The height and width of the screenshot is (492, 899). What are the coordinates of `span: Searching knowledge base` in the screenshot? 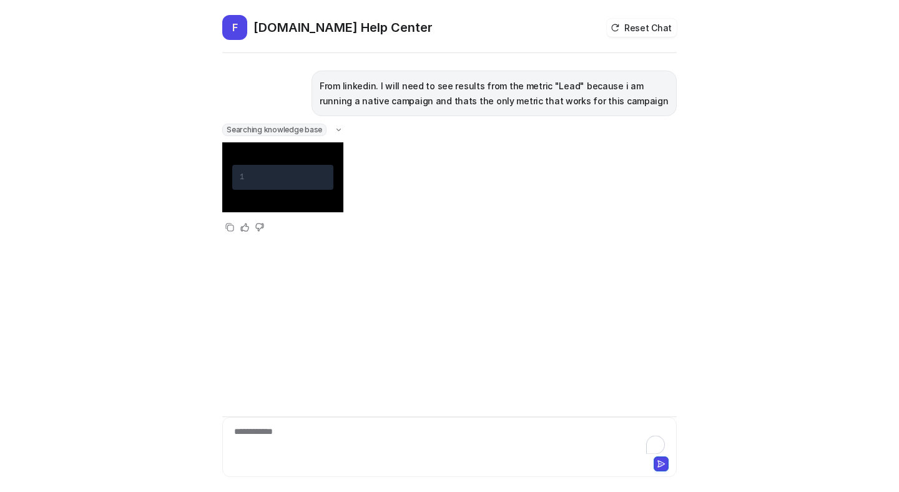 It's located at (274, 130).